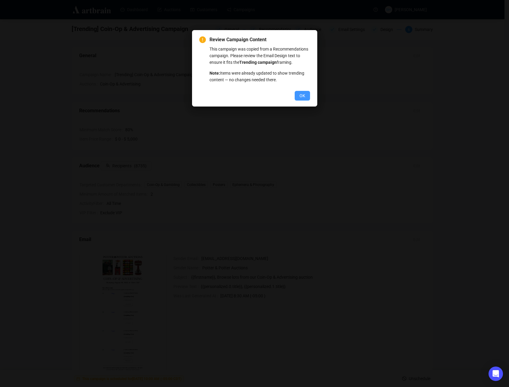  Describe the element at coordinates (260, 76) in the screenshot. I see `p: Items were already updated to show trending content — no changes needed there.` at that location.